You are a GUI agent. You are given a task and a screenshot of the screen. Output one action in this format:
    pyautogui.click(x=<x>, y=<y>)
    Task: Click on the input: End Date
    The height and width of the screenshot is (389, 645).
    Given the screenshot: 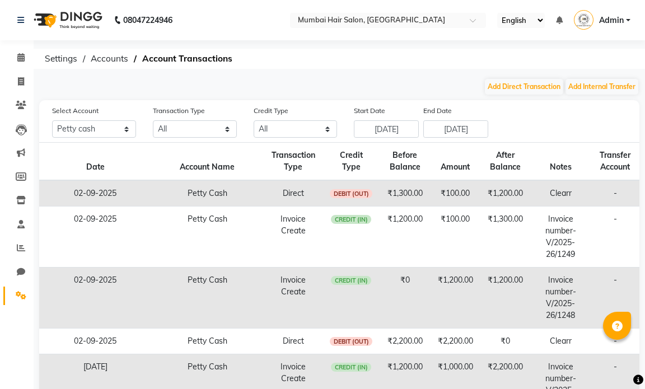 What is the action you would take?
    pyautogui.click(x=455, y=129)
    